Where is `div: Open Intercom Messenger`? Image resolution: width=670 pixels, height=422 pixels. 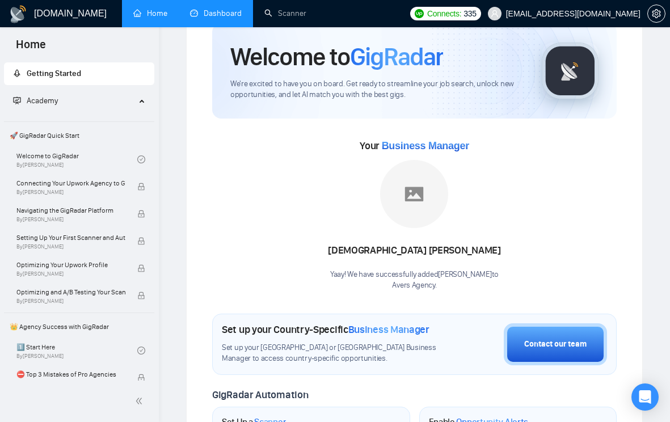
div: Open Intercom Messenger is located at coordinates (645, 397).